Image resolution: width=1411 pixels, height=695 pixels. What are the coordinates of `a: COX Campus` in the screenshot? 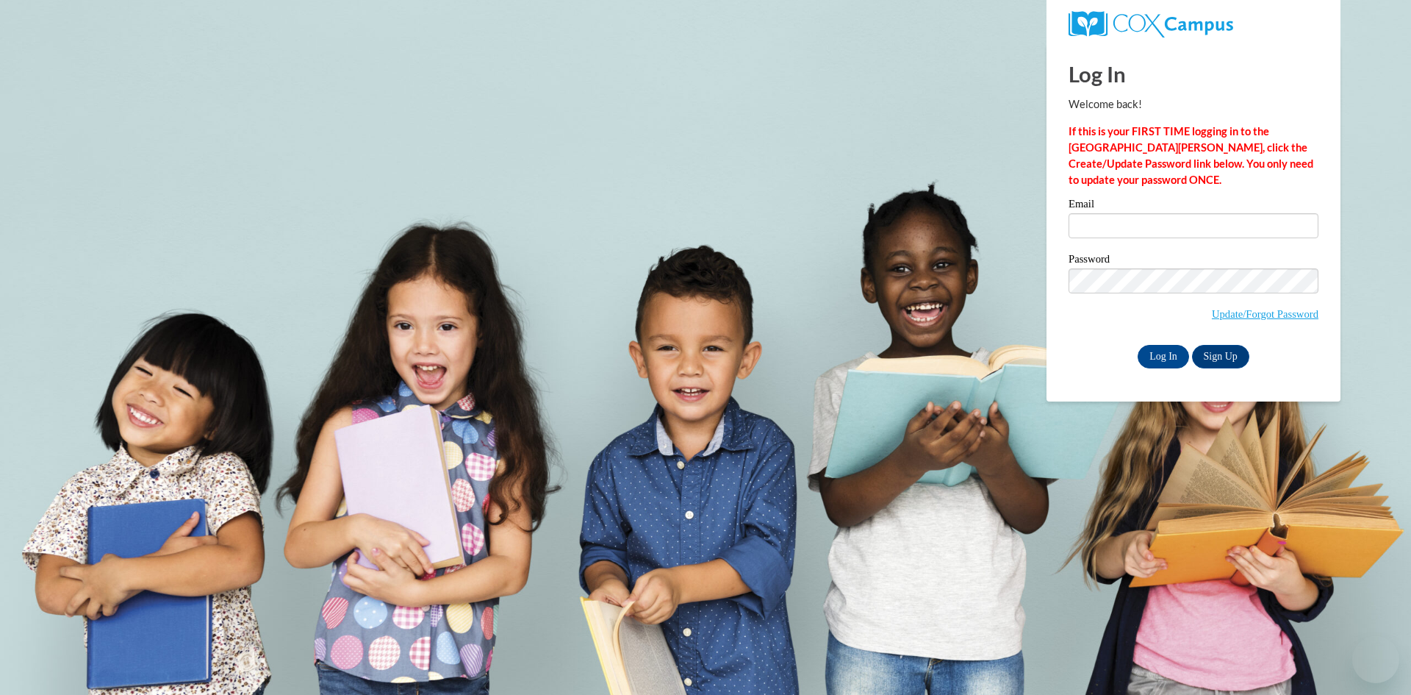 It's located at (1194, 24).